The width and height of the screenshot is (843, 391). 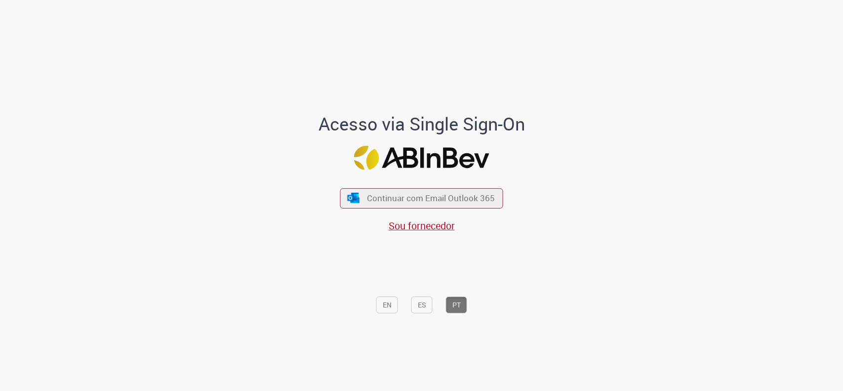 What do you see at coordinates (422, 305) in the screenshot?
I see `button: ES` at bounding box center [422, 305].